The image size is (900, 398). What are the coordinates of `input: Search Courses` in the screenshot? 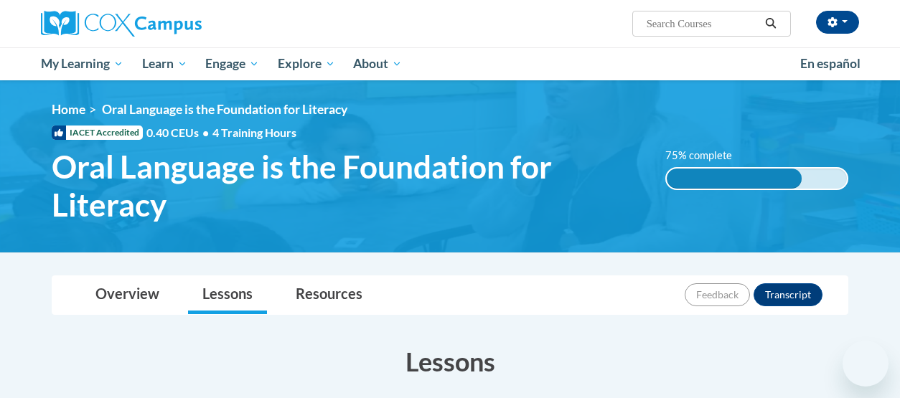 It's located at (703, 24).